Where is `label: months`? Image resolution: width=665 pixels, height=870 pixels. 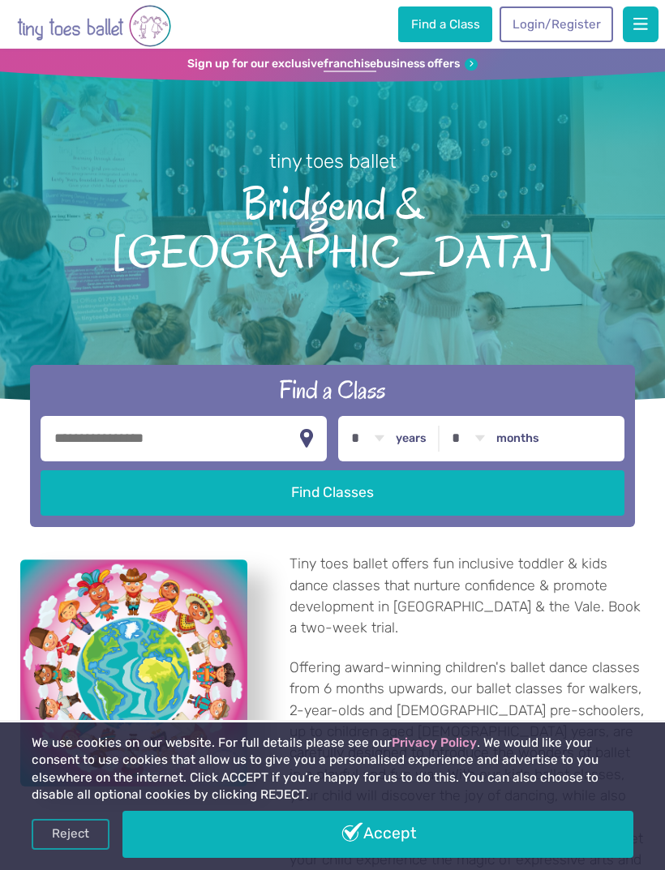
label: months is located at coordinates (517, 439).